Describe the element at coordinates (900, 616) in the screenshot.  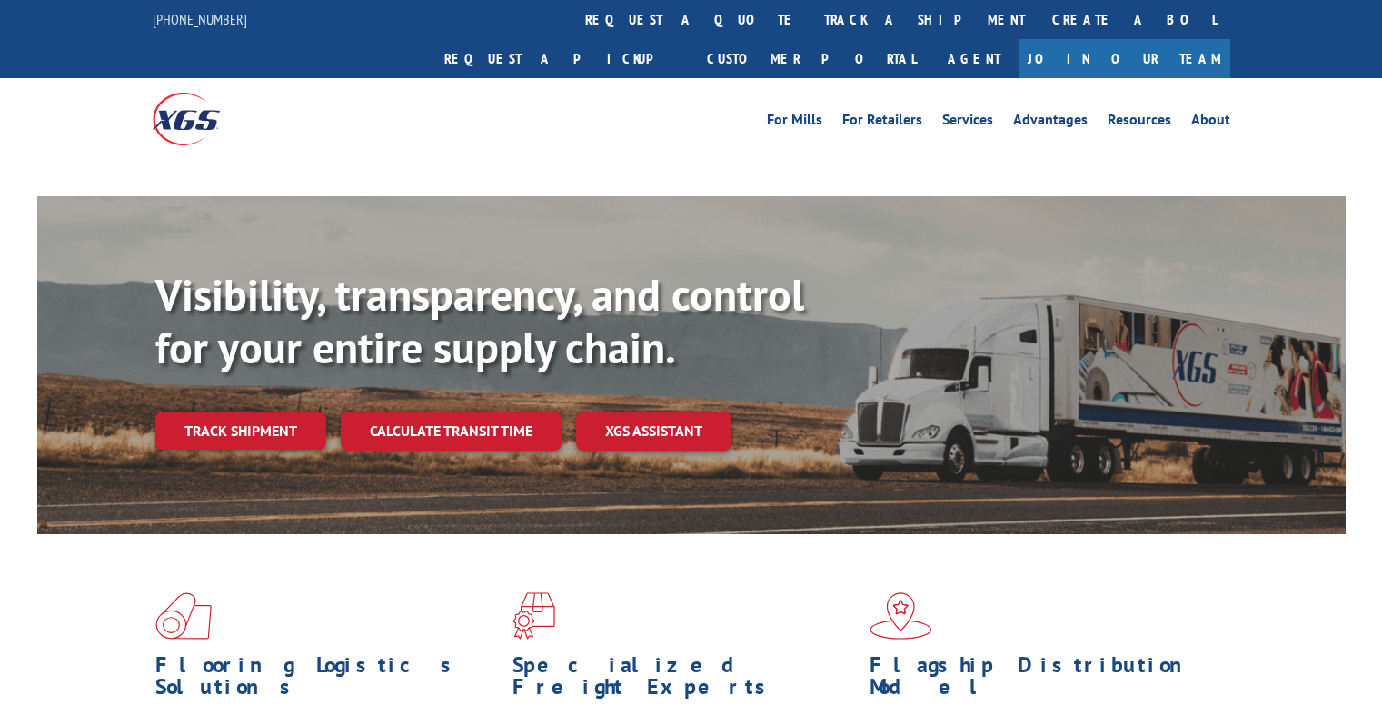
I see `img: xgs-icon-flagship-distribution-model-red` at that location.